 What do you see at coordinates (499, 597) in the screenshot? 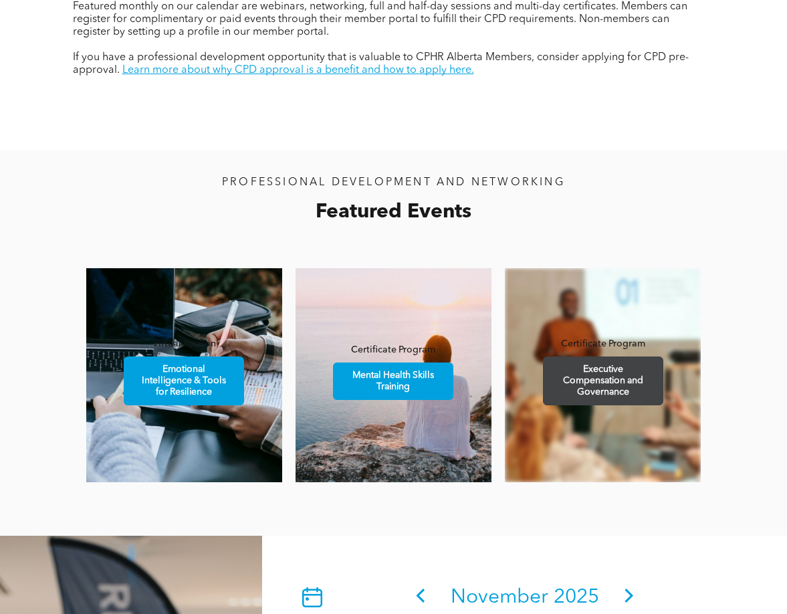
I see `span: November` at bounding box center [499, 597].